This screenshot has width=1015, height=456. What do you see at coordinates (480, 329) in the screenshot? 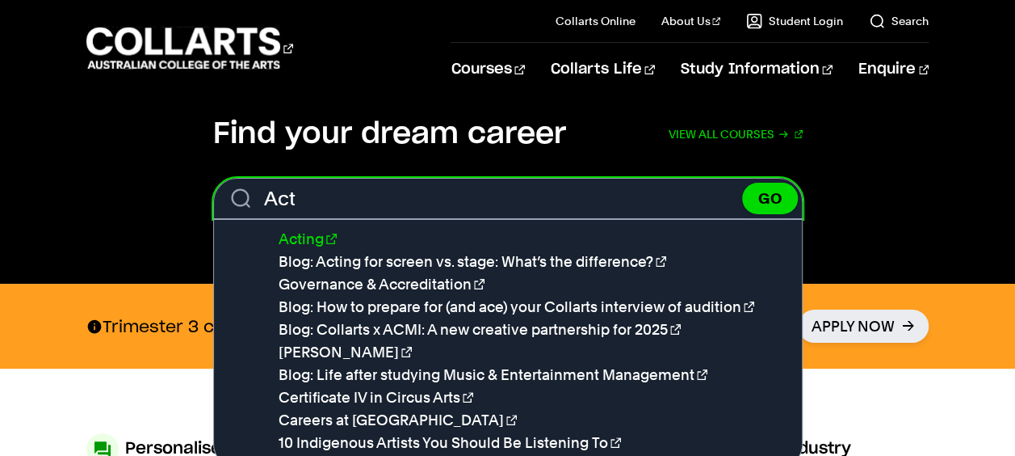
I see `a: Blog: Collarts x ACMI: A new creative partnership for 2025` at bounding box center [480, 329].